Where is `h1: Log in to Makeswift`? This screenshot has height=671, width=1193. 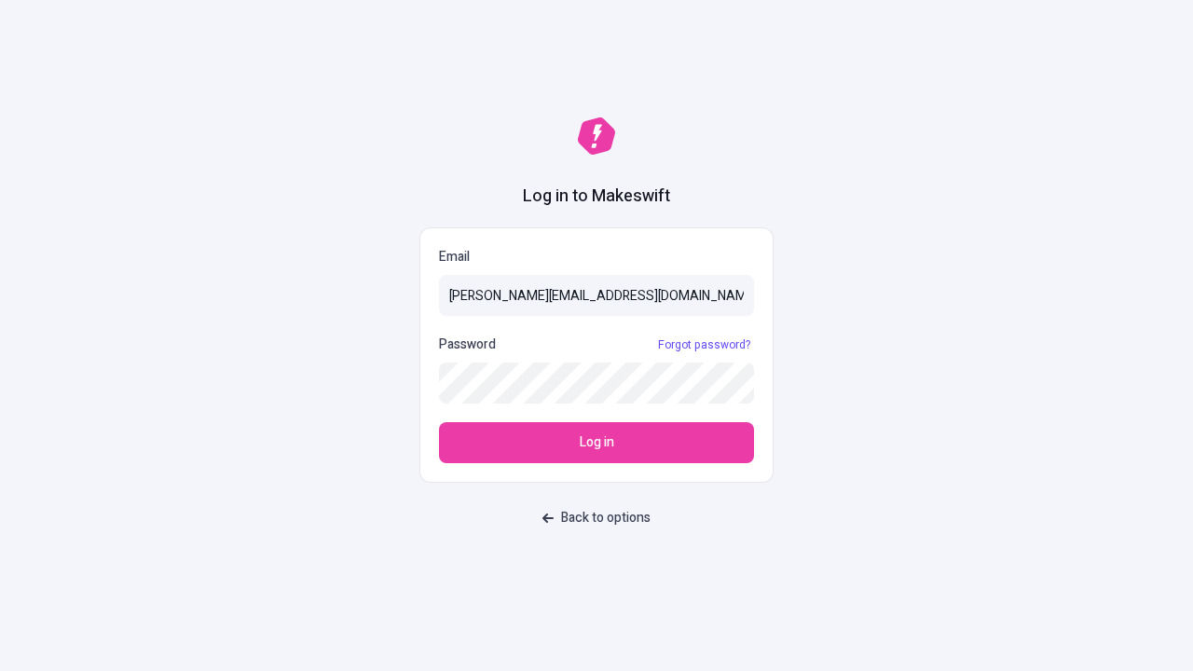 h1: Log in to Makeswift is located at coordinates (597, 197).